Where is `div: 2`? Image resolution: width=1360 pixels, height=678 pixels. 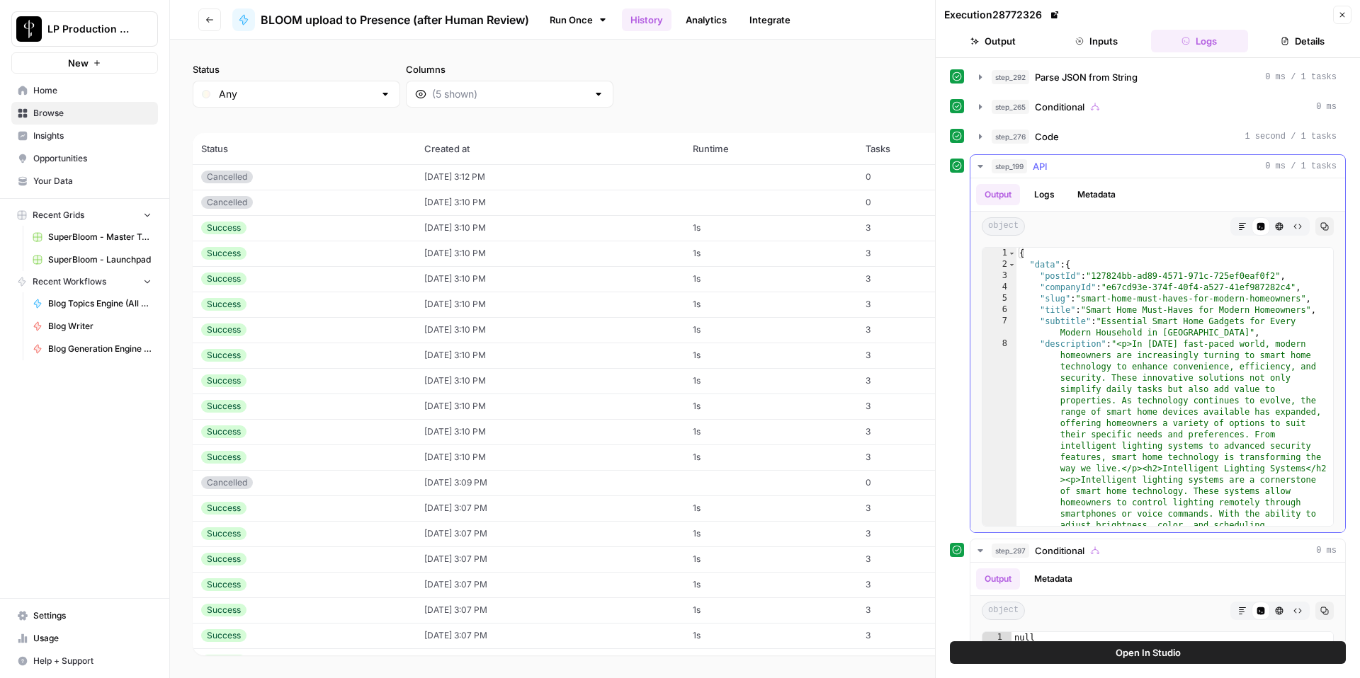
div: 2 is located at coordinates (999, 265).